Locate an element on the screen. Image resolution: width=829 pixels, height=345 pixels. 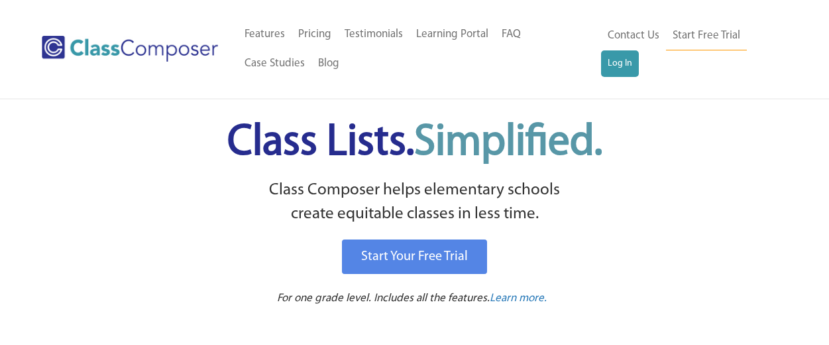
span: For one grade level. Includes all the features. is located at coordinates (383, 298).